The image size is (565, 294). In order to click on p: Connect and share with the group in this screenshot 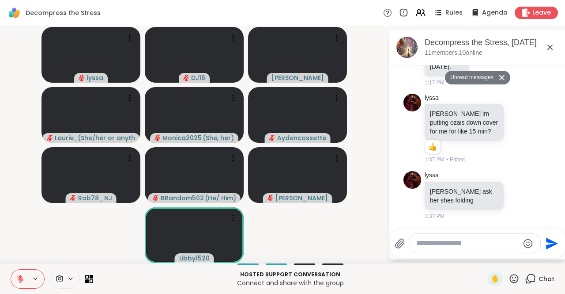, I will do `click(290, 283)`.